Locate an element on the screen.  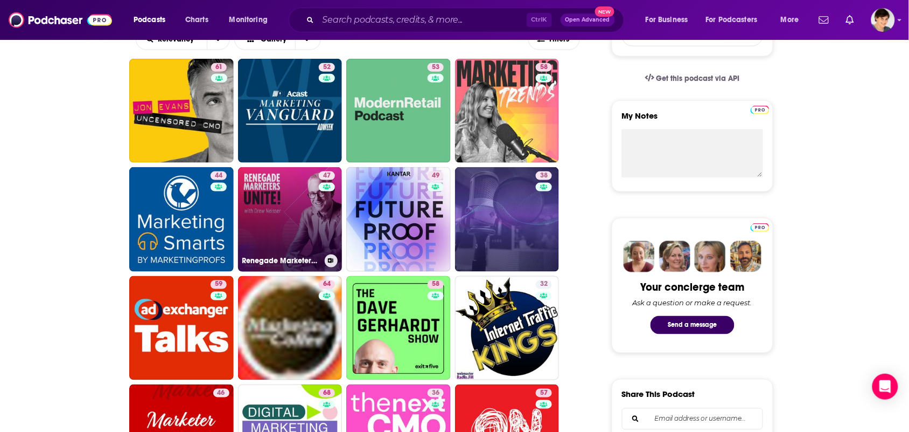
span: Logged in as bethwouldknow is located at coordinates (884, 20).